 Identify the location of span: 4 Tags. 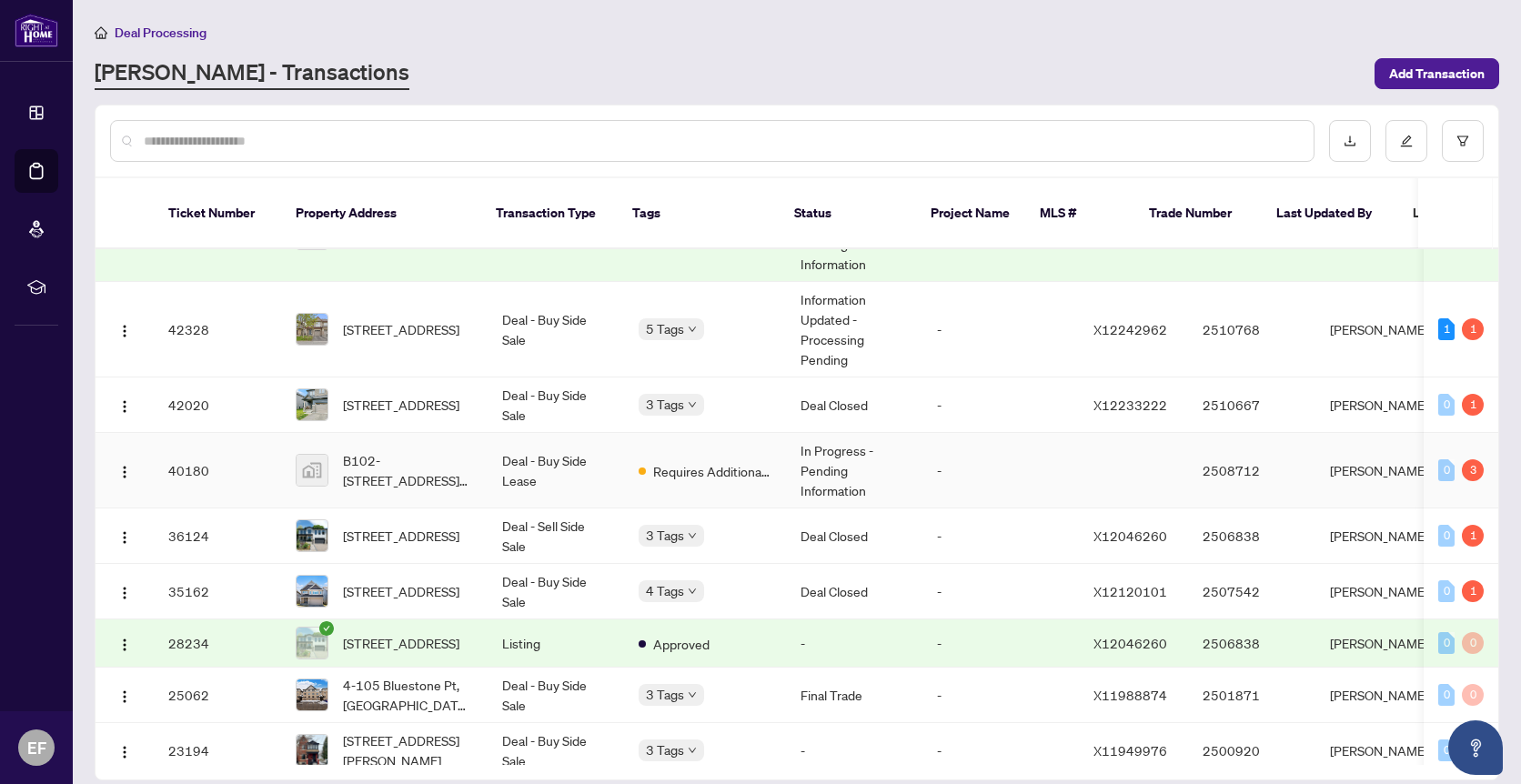
(665, 590).